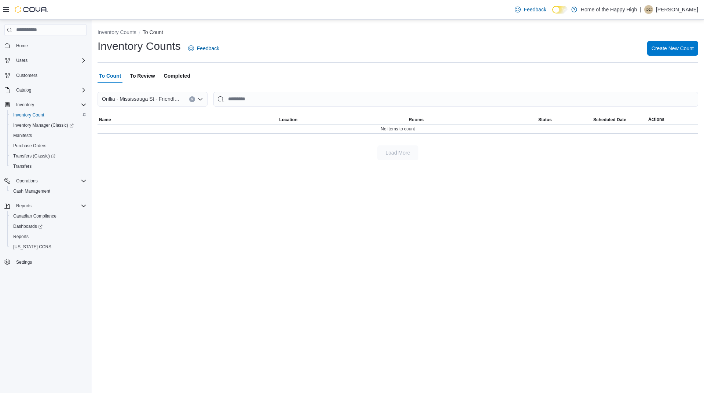  I want to click on a: Purchase Orders, so click(30, 146).